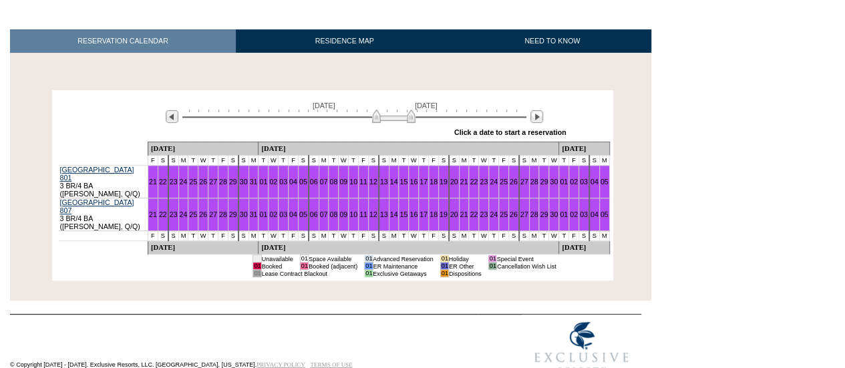 Image resolution: width=845 pixels, height=368 pixels. What do you see at coordinates (525, 266) in the screenshot?
I see `td: Cancellation Wish List` at bounding box center [525, 266].